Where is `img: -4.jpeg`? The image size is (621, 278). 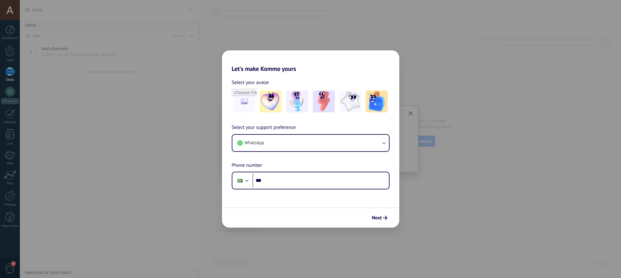
img: -4.jpeg is located at coordinates (351, 102).